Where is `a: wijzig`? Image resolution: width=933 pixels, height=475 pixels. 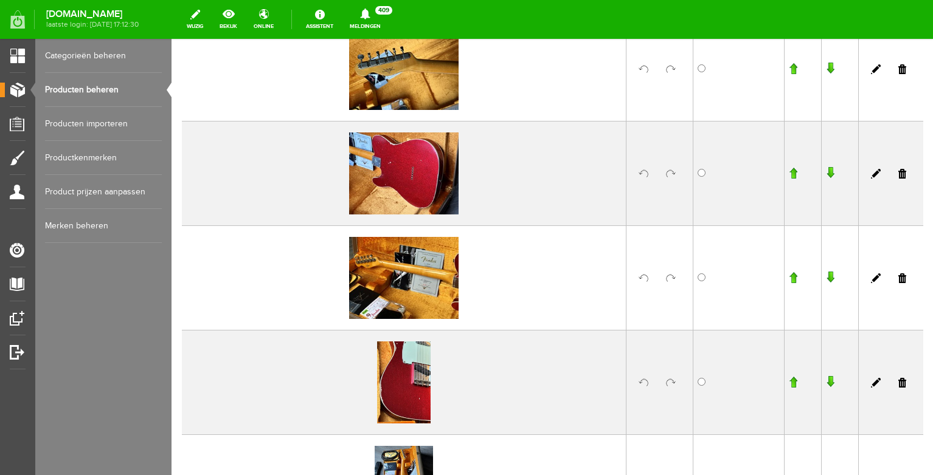 a: wijzig is located at coordinates (195, 19).